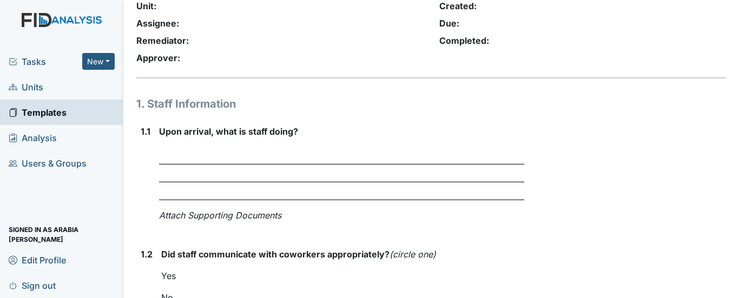 This screenshot has width=739, height=298. Describe the element at coordinates (37, 260) in the screenshot. I see `span: Edit Profile` at that location.